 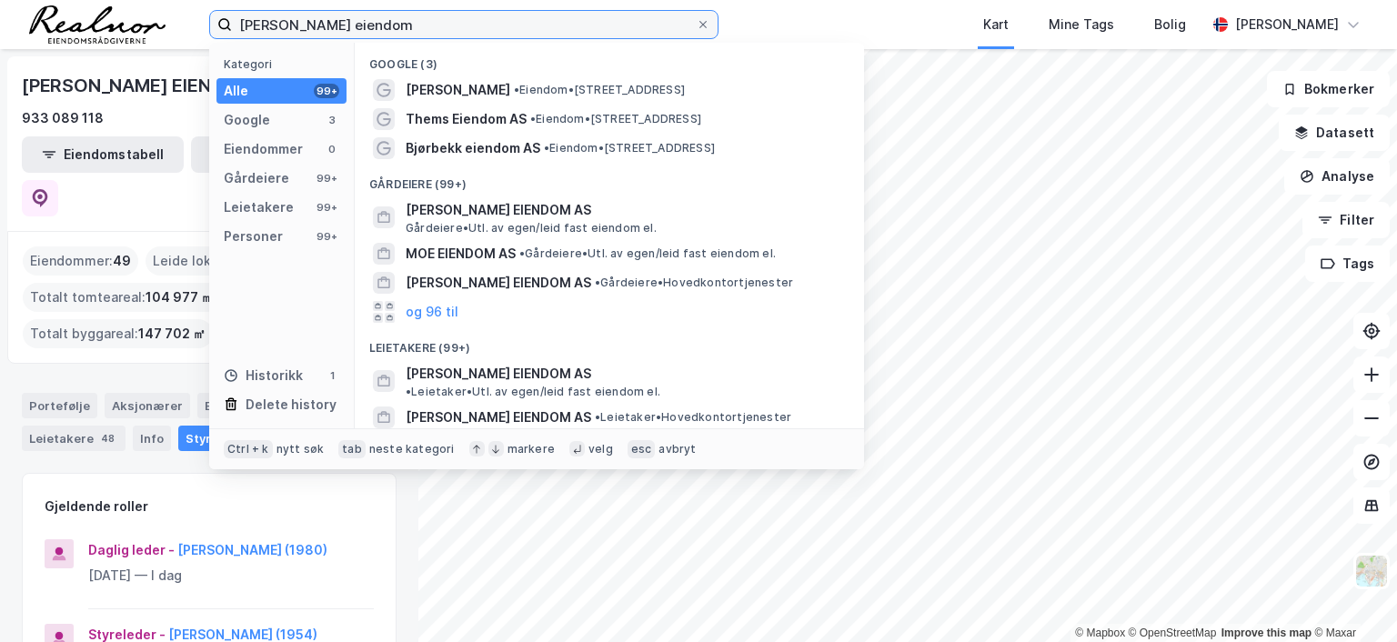 What do you see at coordinates (332, 120) in the screenshot?
I see `div: 3` at bounding box center [332, 120].